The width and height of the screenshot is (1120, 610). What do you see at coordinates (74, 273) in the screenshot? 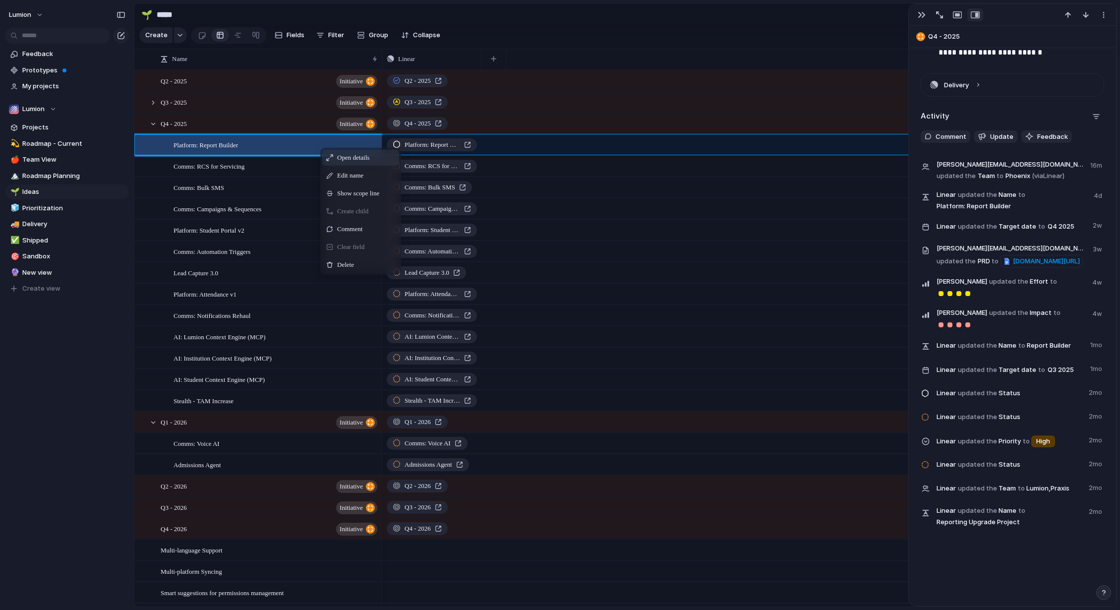
I see `span: New view` at bounding box center [74, 273].